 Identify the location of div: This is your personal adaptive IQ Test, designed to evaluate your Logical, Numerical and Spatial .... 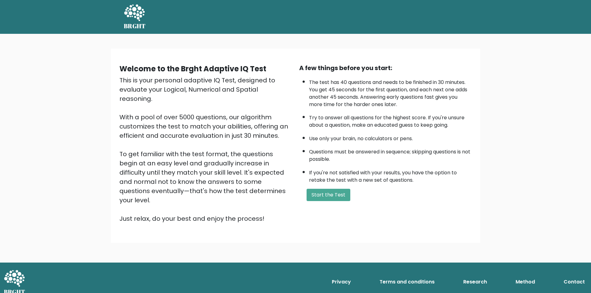
(206, 150).